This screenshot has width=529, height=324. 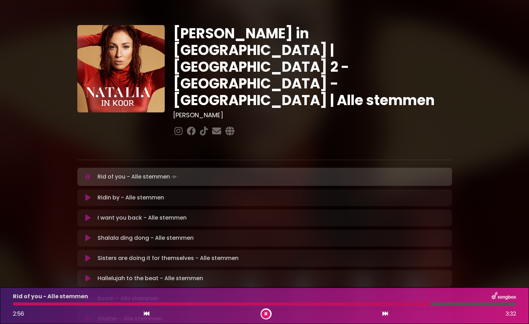 I want to click on p: Ridin by - Alle stemmen, so click(x=131, y=198).